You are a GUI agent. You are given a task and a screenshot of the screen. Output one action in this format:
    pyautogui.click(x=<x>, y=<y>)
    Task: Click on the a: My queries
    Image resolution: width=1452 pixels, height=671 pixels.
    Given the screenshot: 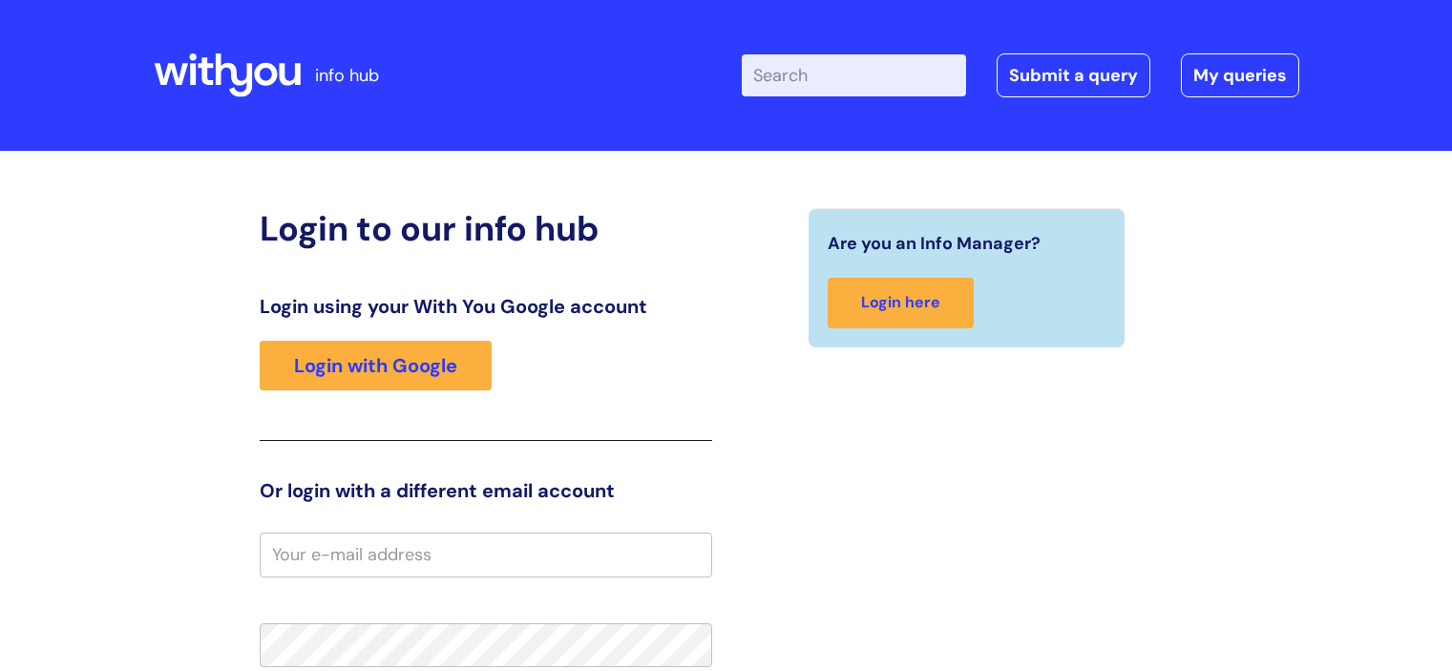 What is the action you would take?
    pyautogui.click(x=1240, y=75)
    